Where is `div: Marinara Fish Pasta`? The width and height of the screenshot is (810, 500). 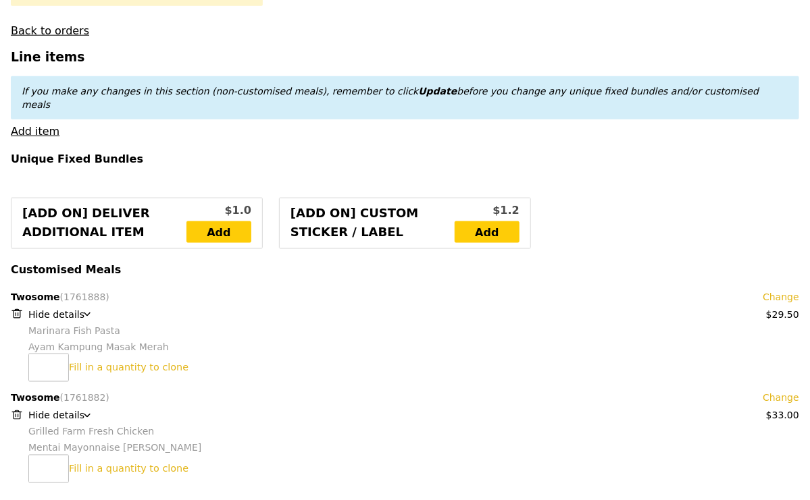
div: Marinara Fish Pasta is located at coordinates (413, 331).